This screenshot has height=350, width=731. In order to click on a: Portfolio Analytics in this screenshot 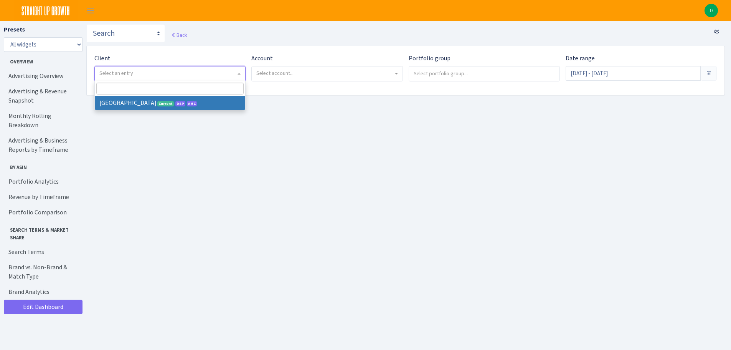, I will do `click(42, 182)`.